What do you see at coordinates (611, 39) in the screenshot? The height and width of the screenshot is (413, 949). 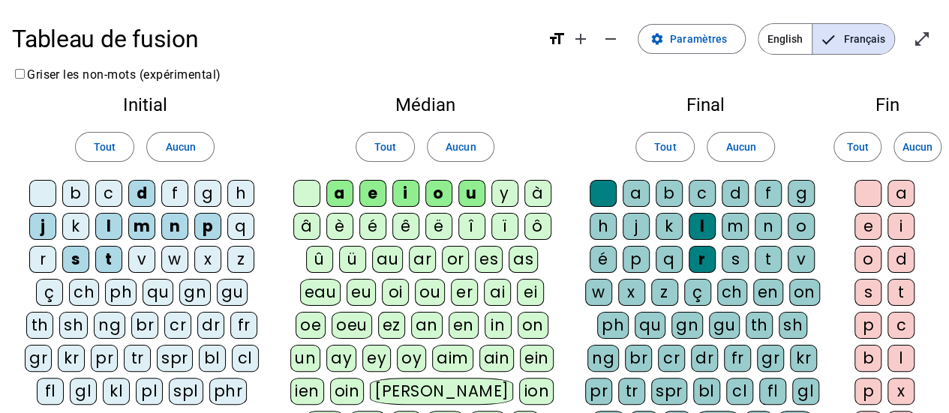 I see `mat-icon: remove` at bounding box center [611, 39].